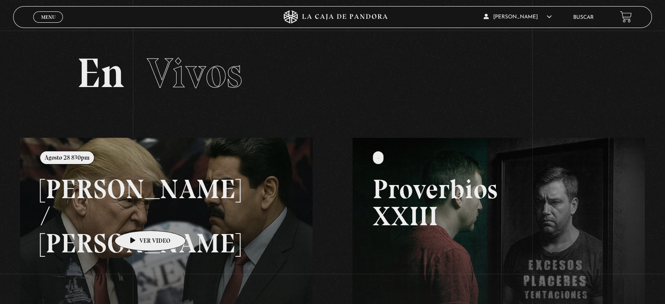 This screenshot has height=304, width=665. What do you see at coordinates (194, 73) in the screenshot?
I see `span: Vivos` at bounding box center [194, 73].